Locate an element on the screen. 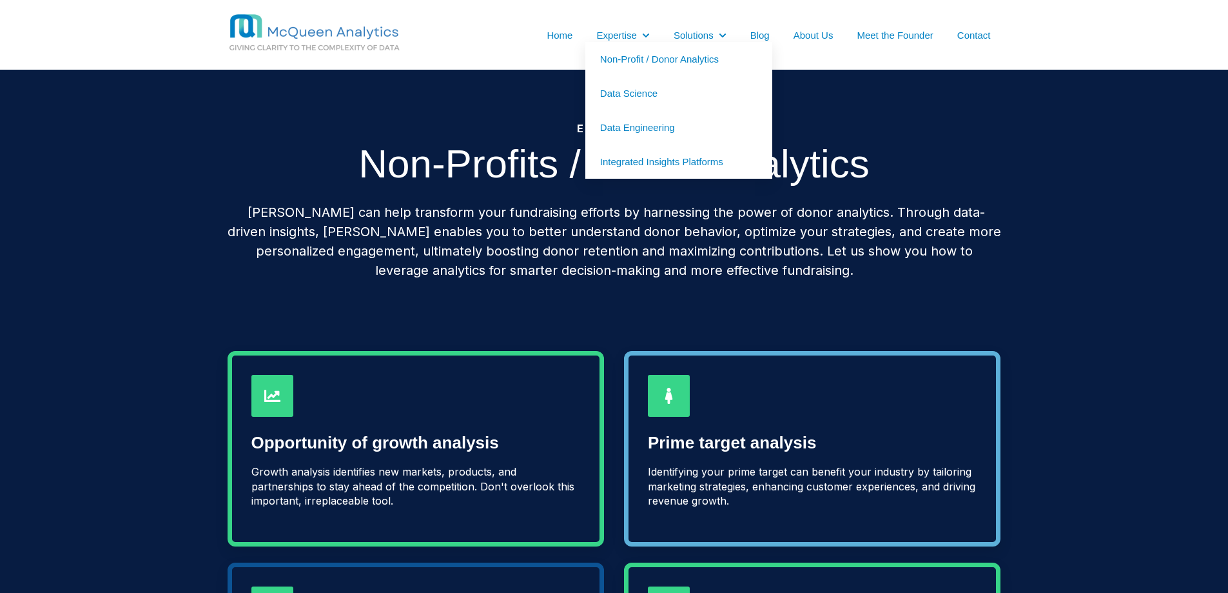 This screenshot has width=1228, height=593. strong: Expertise is located at coordinates (615, 128).